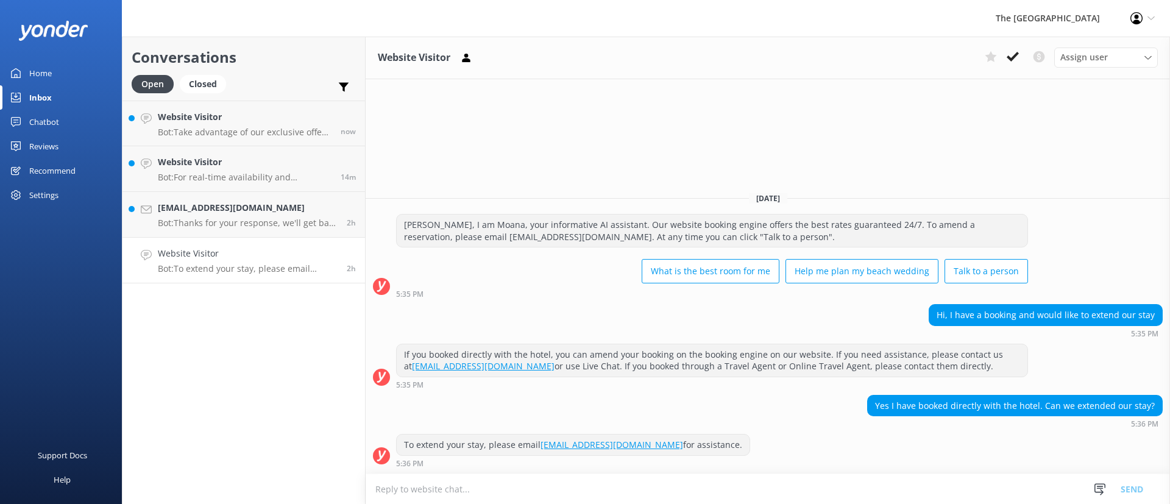  Describe the element at coordinates (1084, 57) in the screenshot. I see `span: Assign user` at that location.